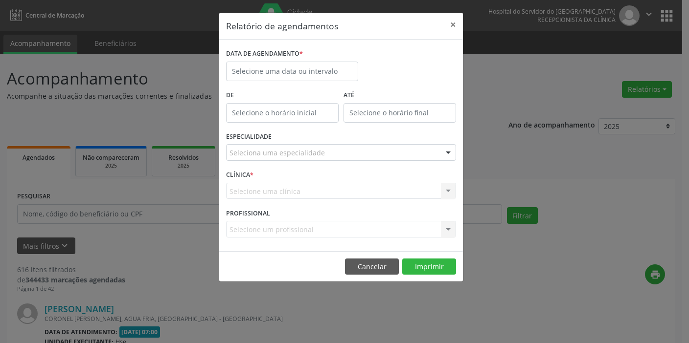 This screenshot has height=343, width=689. What do you see at coordinates (249, 137) in the screenshot?
I see `label: ESPECIALIDADE` at bounding box center [249, 137].